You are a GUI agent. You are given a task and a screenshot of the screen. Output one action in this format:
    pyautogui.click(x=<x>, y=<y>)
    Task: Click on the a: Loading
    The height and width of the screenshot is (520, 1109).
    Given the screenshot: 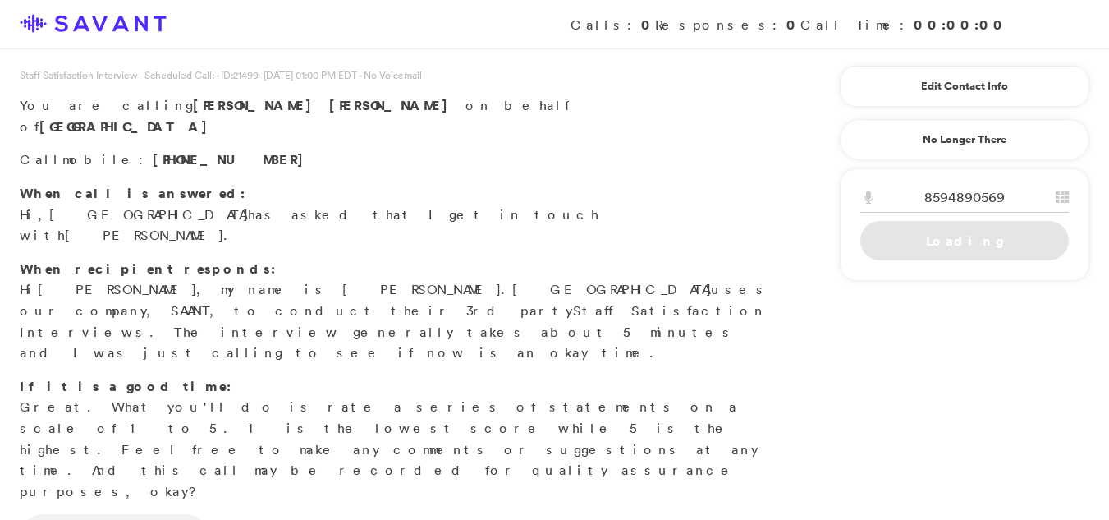 What is the action you would take?
    pyautogui.click(x=964, y=241)
    